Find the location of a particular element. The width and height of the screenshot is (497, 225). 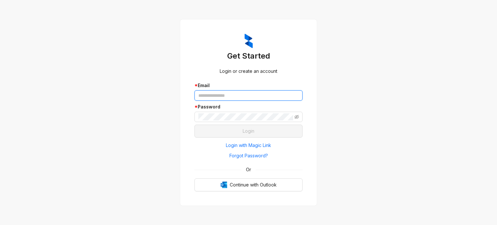

div: Login or create an account is located at coordinates (248, 71).